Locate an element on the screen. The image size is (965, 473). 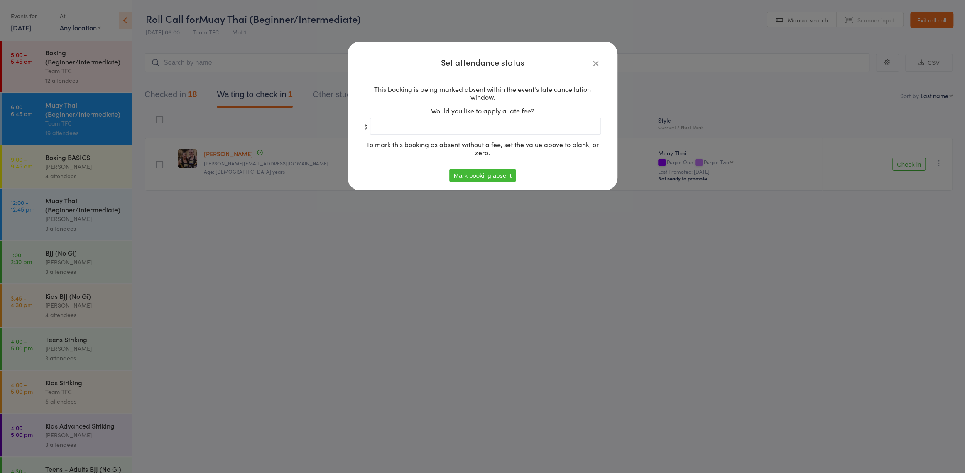
button: Mark booking absent is located at coordinates (482, 175).